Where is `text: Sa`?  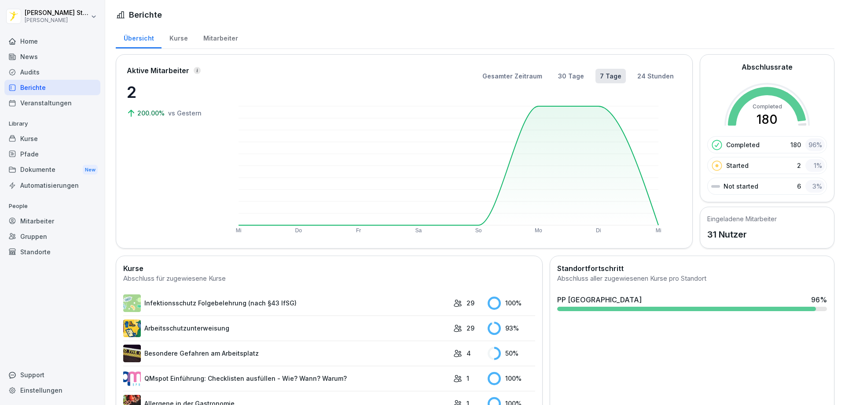
text: Sa is located at coordinates (419, 230).